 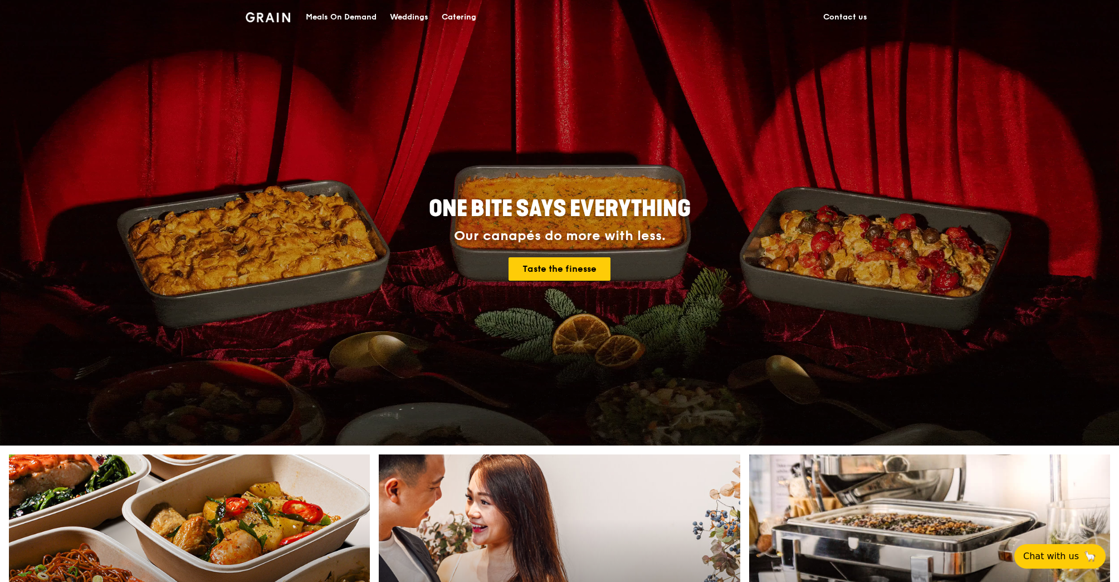 What do you see at coordinates (559, 269) in the screenshot?
I see `a: Taste the finesse` at bounding box center [559, 269].